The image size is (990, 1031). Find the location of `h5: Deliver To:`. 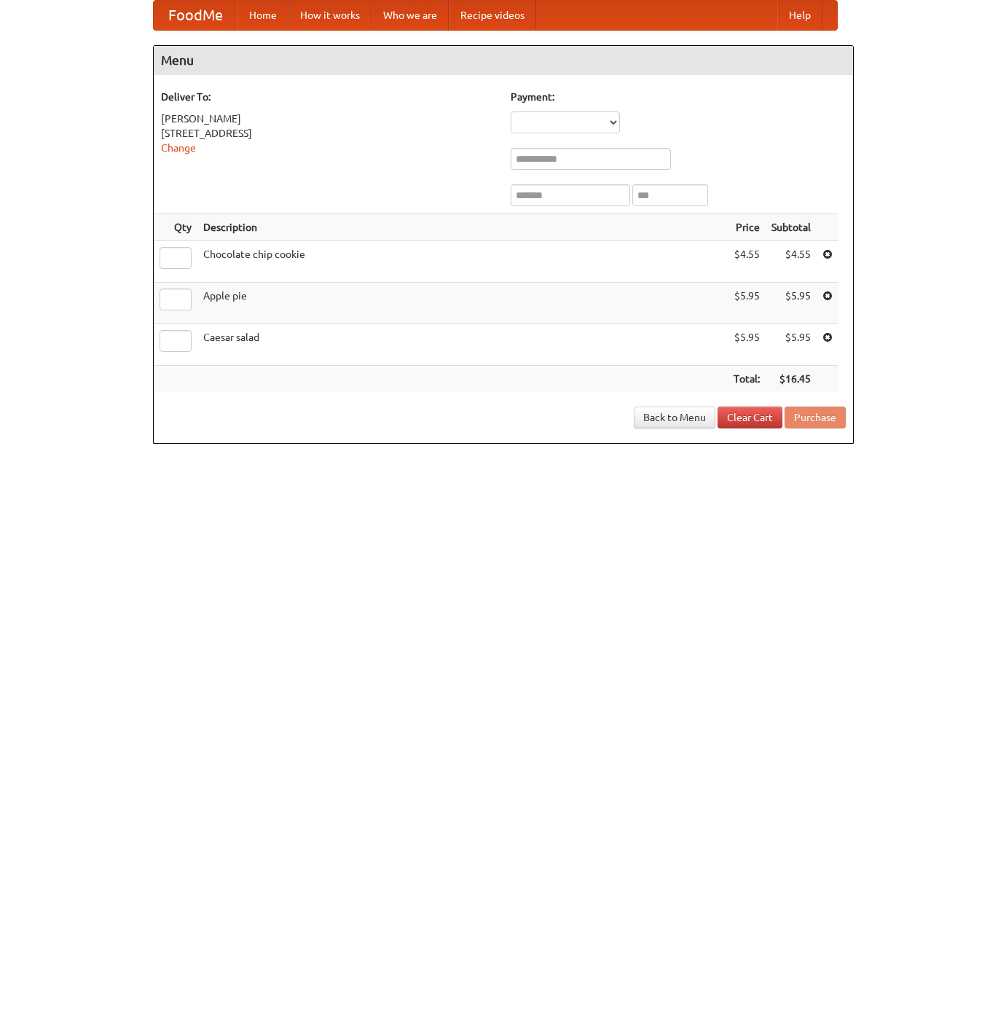

h5: Deliver To: is located at coordinates (329, 97).